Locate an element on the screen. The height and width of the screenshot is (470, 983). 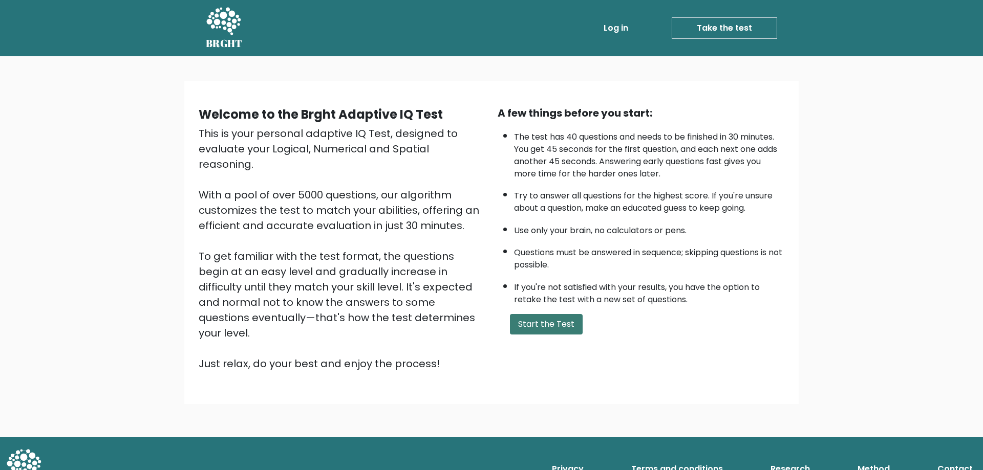
li: Try to answer all questions for the highest score. If you're unsure about a question, make an edu... is located at coordinates (649, 200).